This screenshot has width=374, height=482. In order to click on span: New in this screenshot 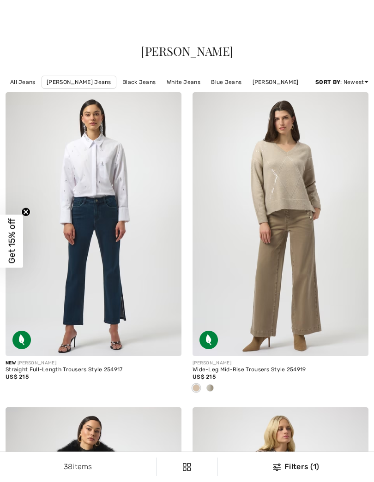, I will do `click(11, 363)`.